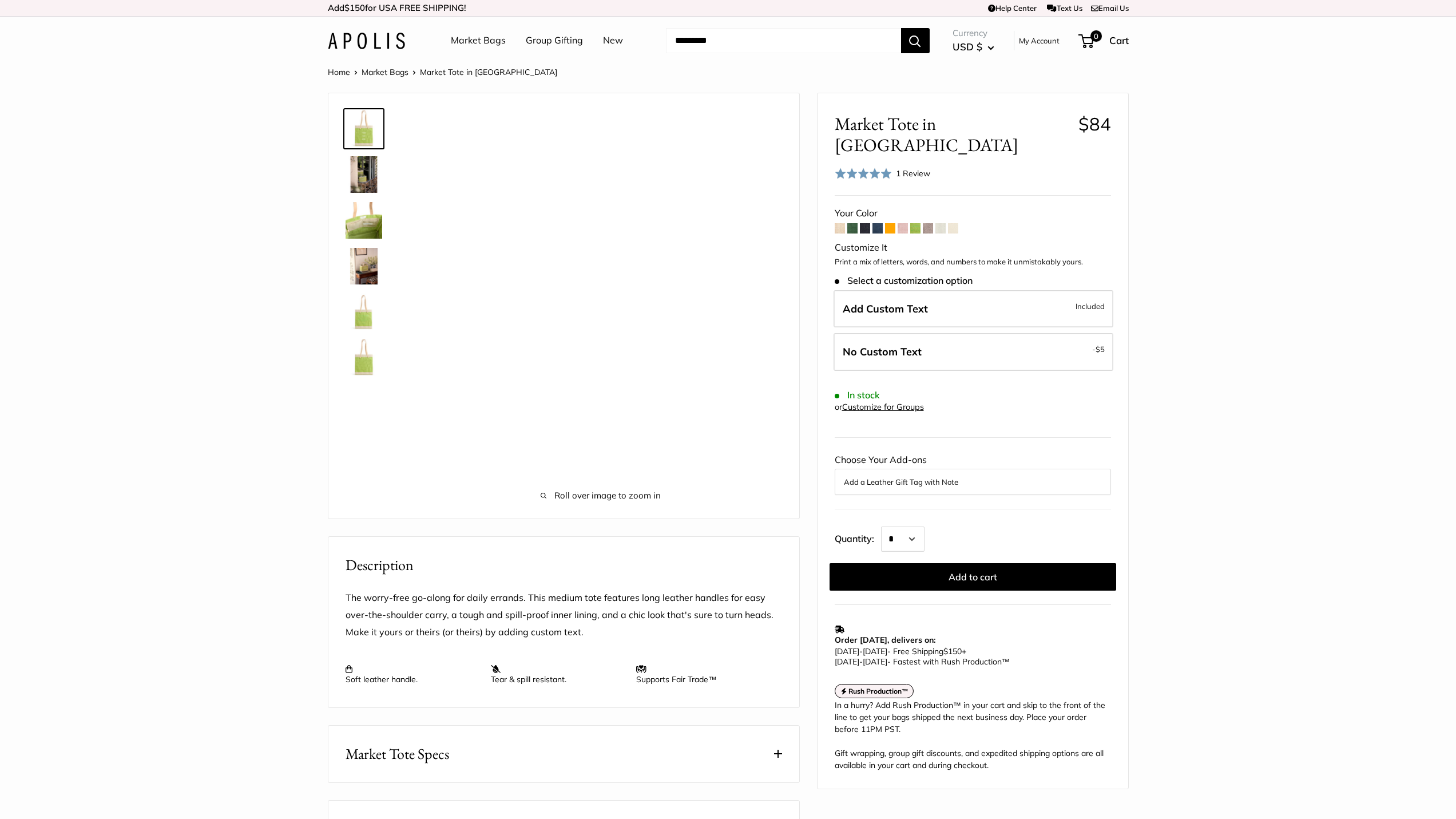 The height and width of the screenshot is (819, 1456). Describe the element at coordinates (972, 213) in the screenshot. I see `div: Your Color` at that location.